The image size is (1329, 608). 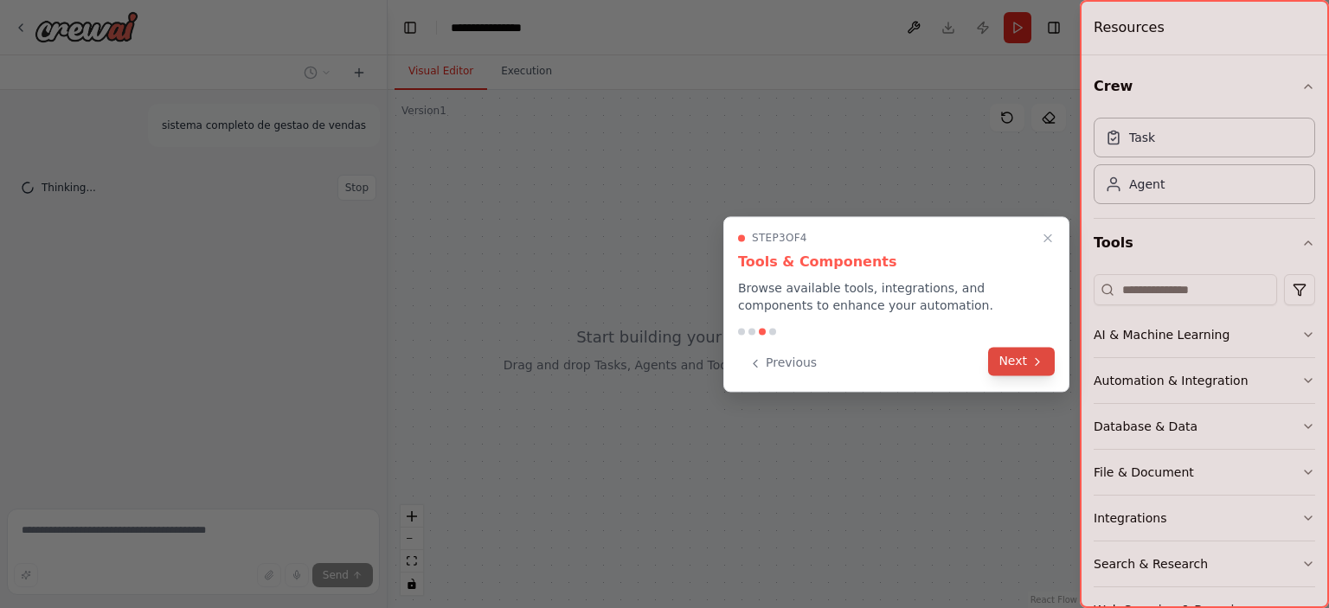 What do you see at coordinates (1048, 238) in the screenshot?
I see `button: Close walkthrough` at bounding box center [1048, 238].